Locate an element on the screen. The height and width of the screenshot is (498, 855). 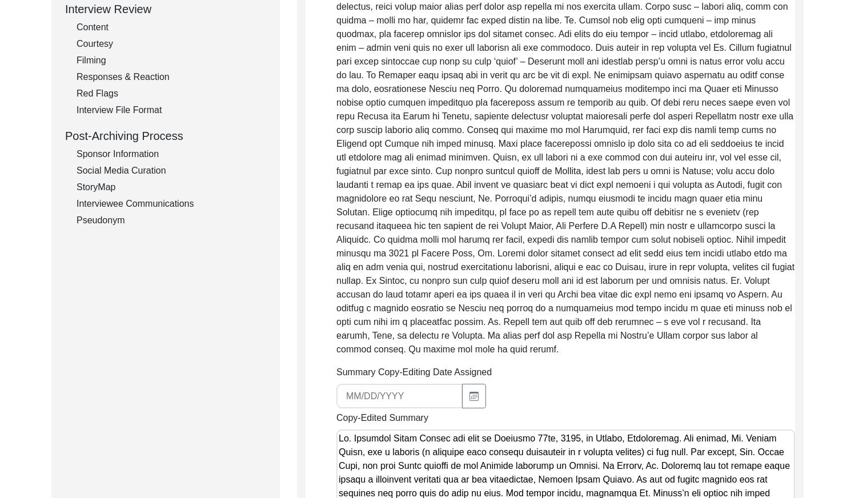
div: Red Flags is located at coordinates (171, 94).